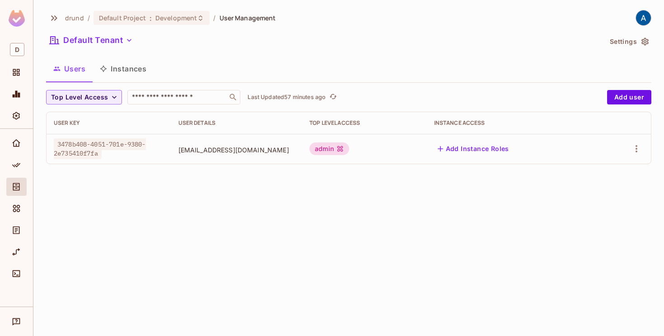 The image size is (664, 336). I want to click on div: User Key, so click(109, 123).